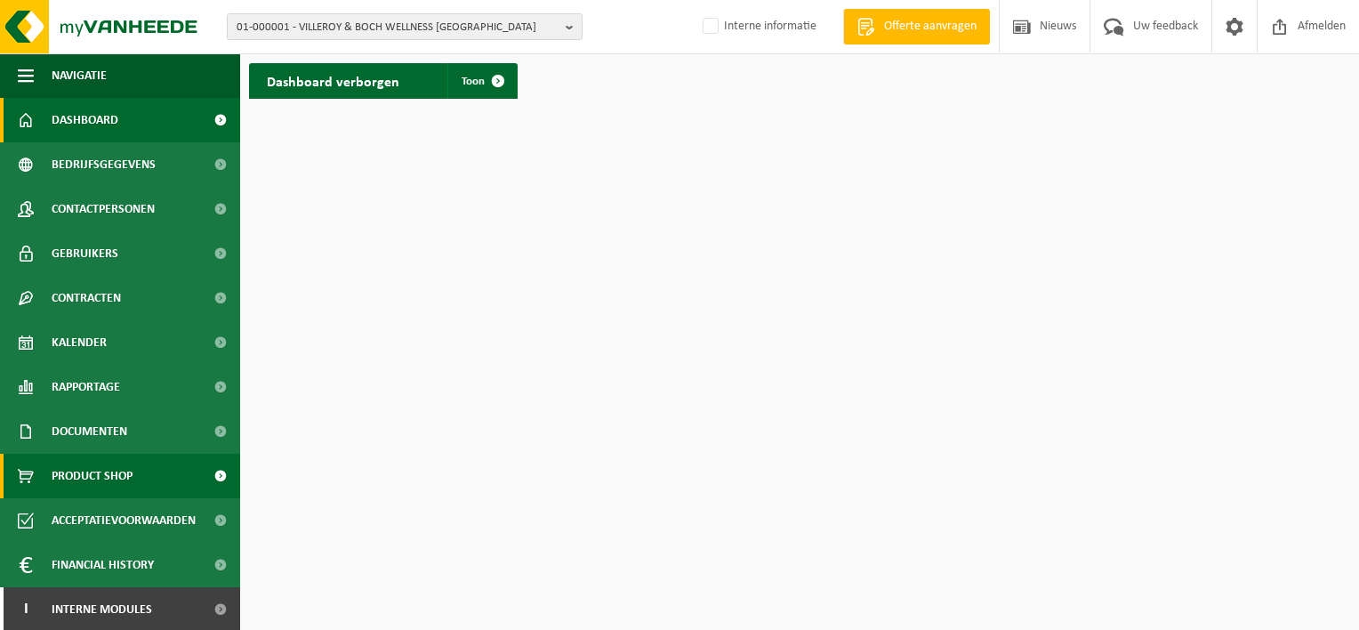  Describe the element at coordinates (758, 27) in the screenshot. I see `label: Interne informatie` at that location.